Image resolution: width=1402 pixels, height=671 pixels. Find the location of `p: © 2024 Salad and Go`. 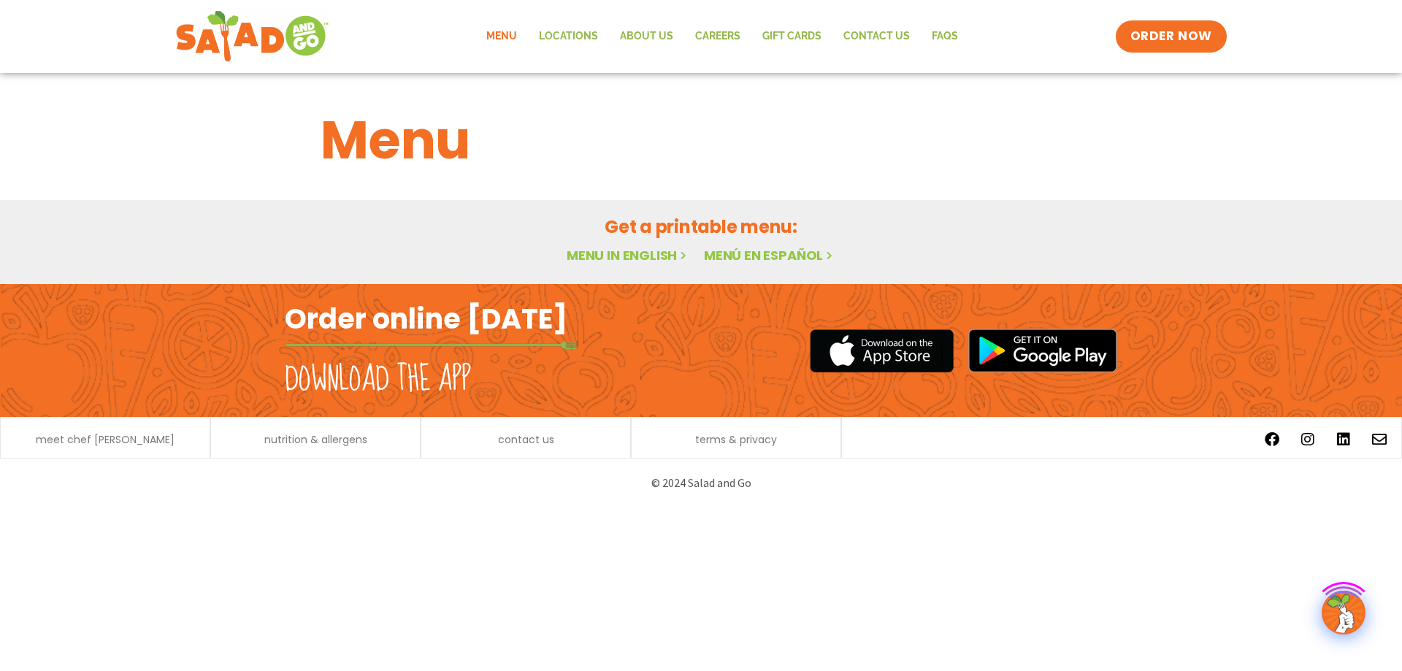

p: © 2024 Salad and Go is located at coordinates (701, 483).